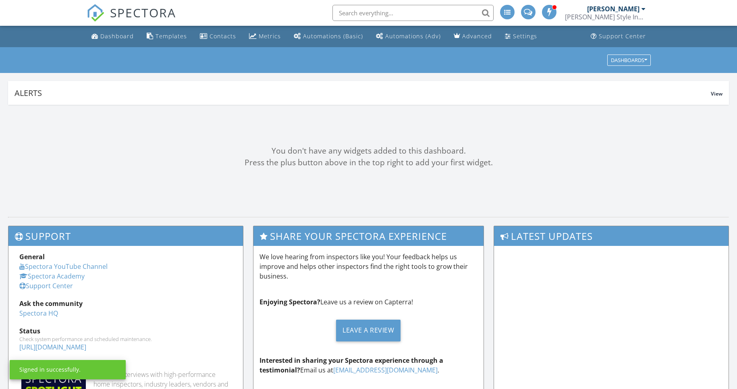 Image resolution: width=737 pixels, height=389 pixels. What do you see at coordinates (96, 13) in the screenshot?
I see `img: The Best Home Inspection Software - Spectora` at bounding box center [96, 13].